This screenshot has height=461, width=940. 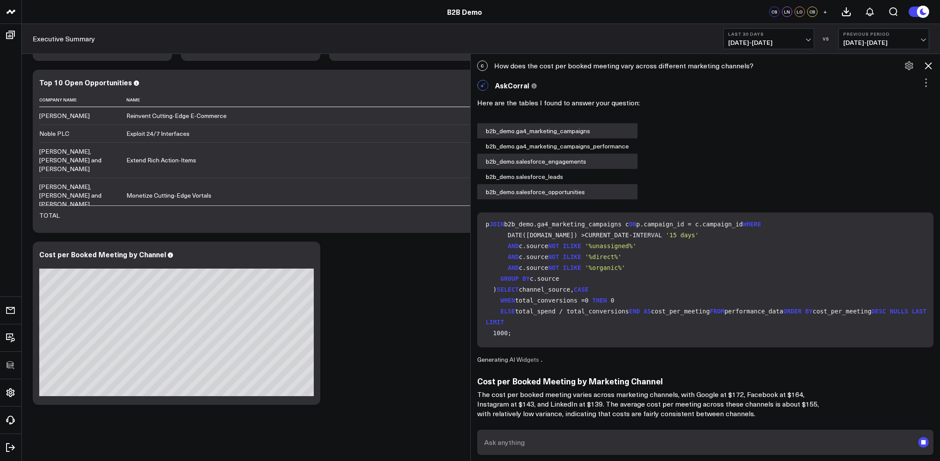 What do you see at coordinates (603, 257) in the screenshot?
I see `span: '%direct%'` at bounding box center [603, 257].